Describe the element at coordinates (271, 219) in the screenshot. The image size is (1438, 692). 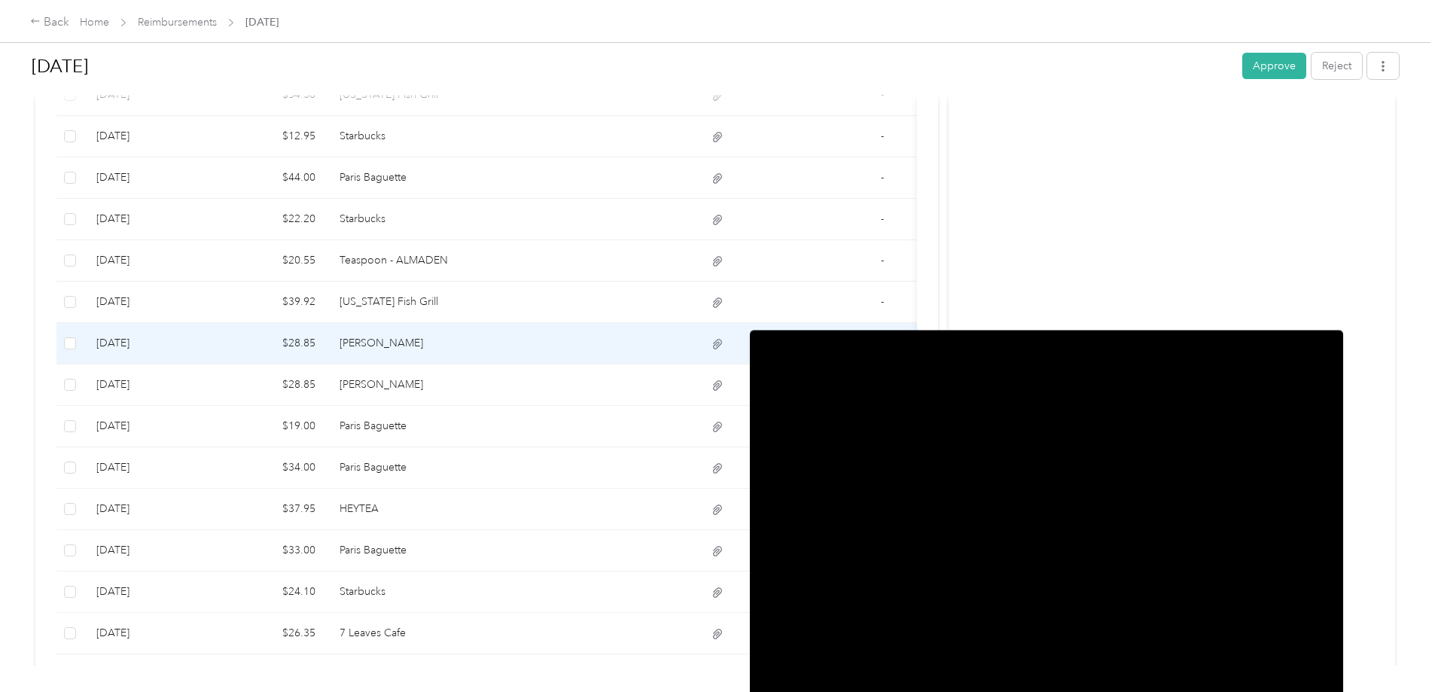
I see `td: $22.20` at that location.